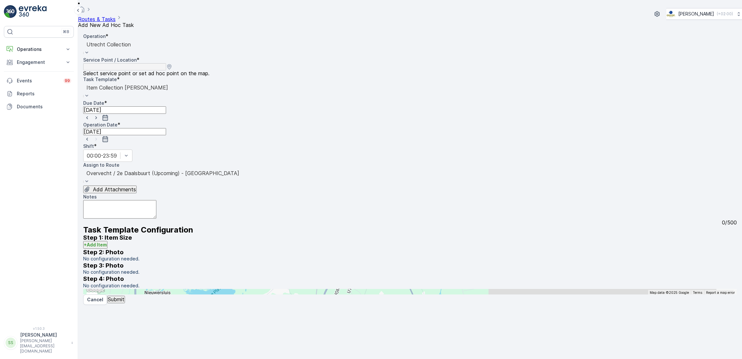 This screenshot has width=742, height=359. Describe the element at coordinates (100, 124) in the screenshot. I see `label: Operation Date` at that location.